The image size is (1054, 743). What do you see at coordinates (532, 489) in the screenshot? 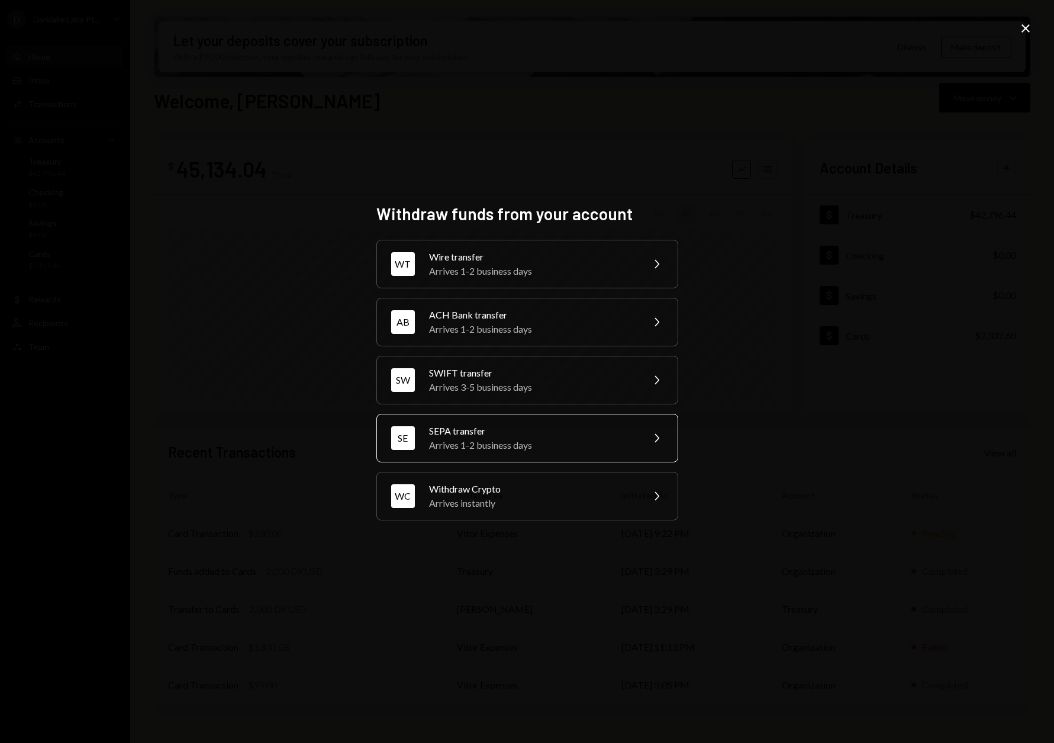
I see `div: Withdraw Crypto` at bounding box center [532, 489].